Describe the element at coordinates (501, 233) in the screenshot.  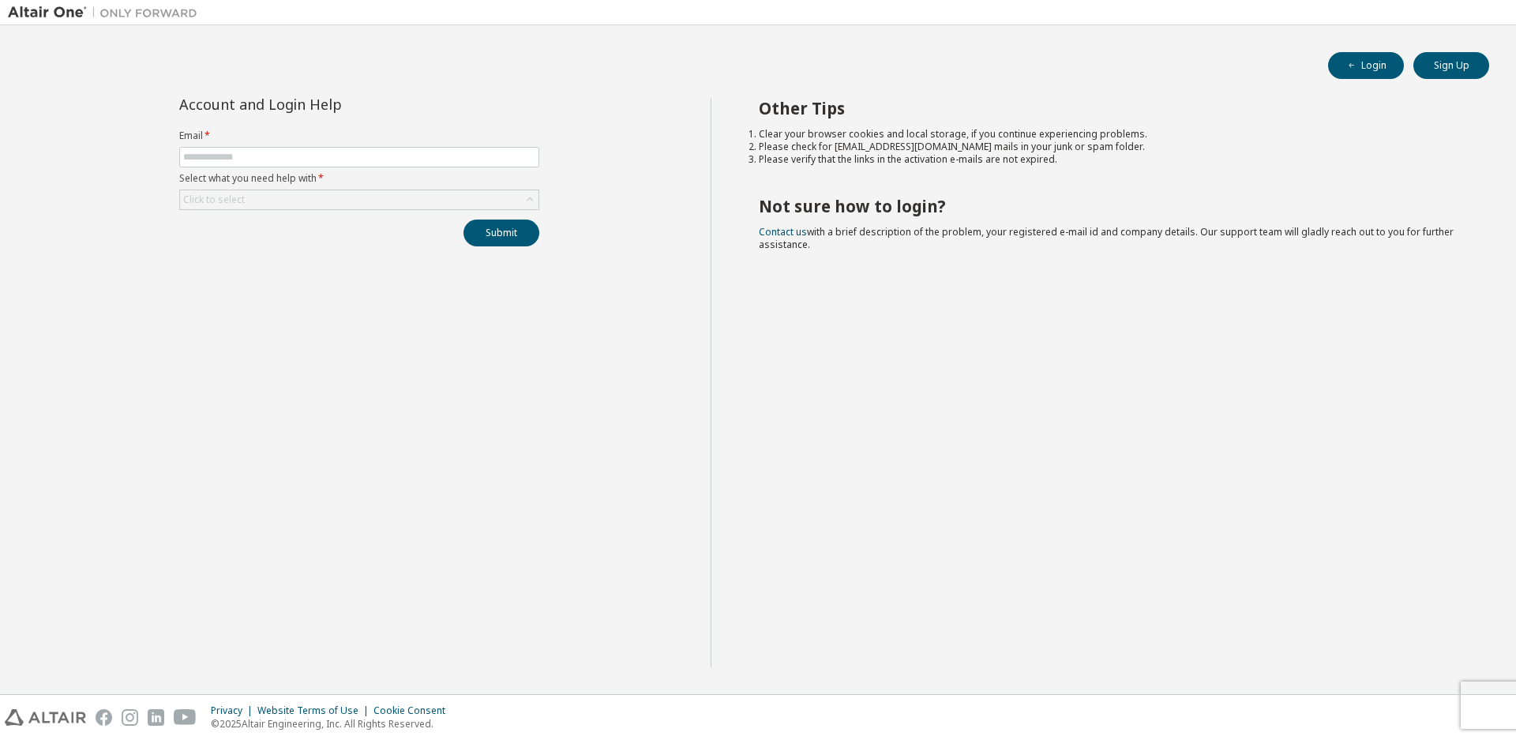
I see `button: Submit` at that location.